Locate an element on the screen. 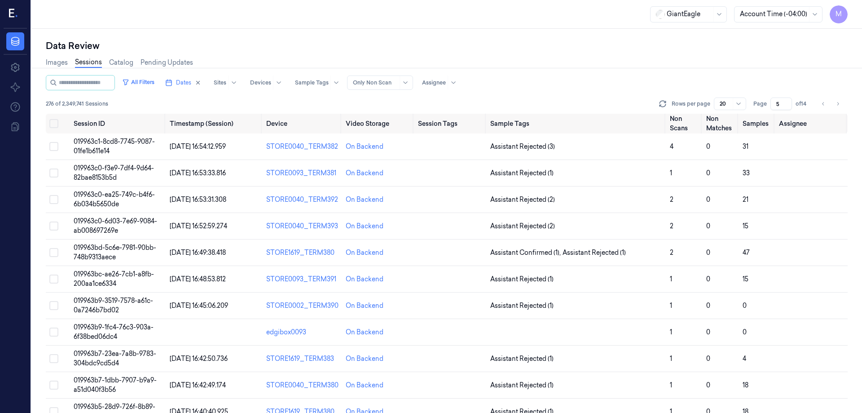 Image resolution: width=862 pixels, height=413 pixels. span: 019963b9-1fc4-76c3-903a-6f38bed06dc4 is located at coordinates (114, 332).